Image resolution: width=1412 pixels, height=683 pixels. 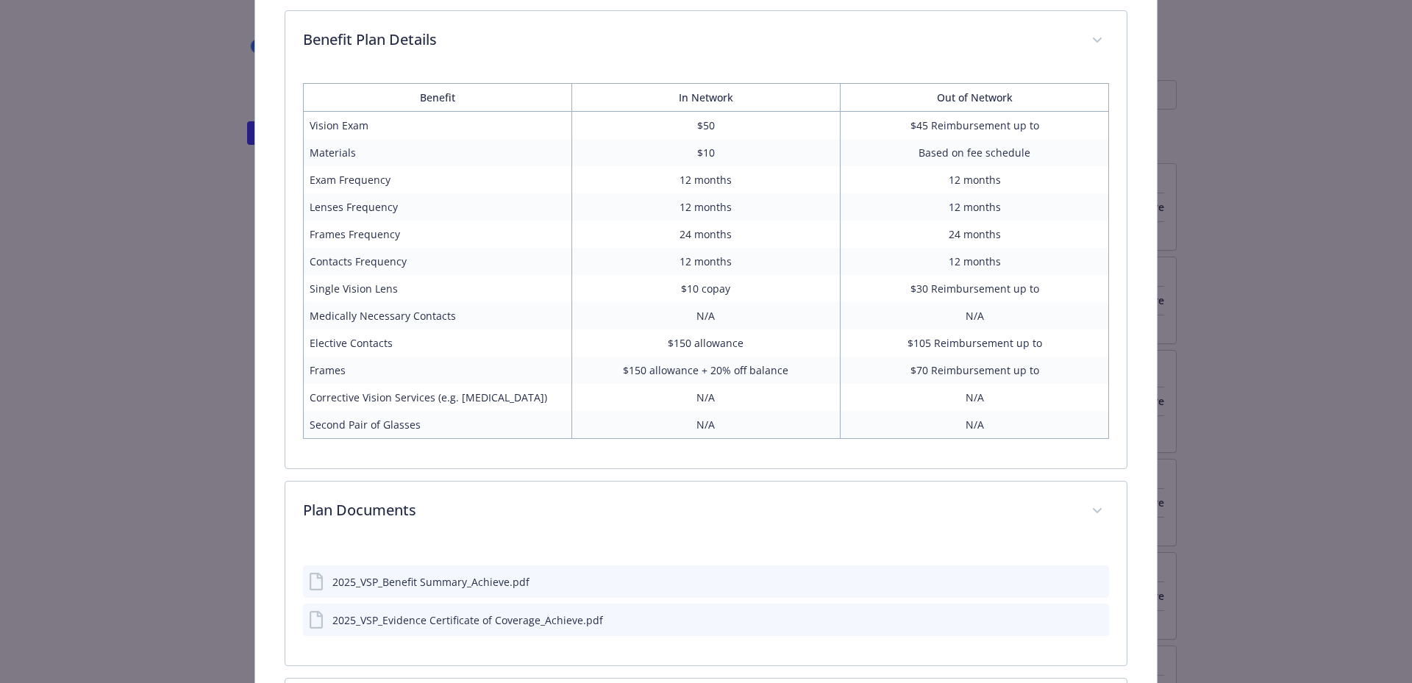 I want to click on td: Contacts Frequency, so click(x=437, y=261).